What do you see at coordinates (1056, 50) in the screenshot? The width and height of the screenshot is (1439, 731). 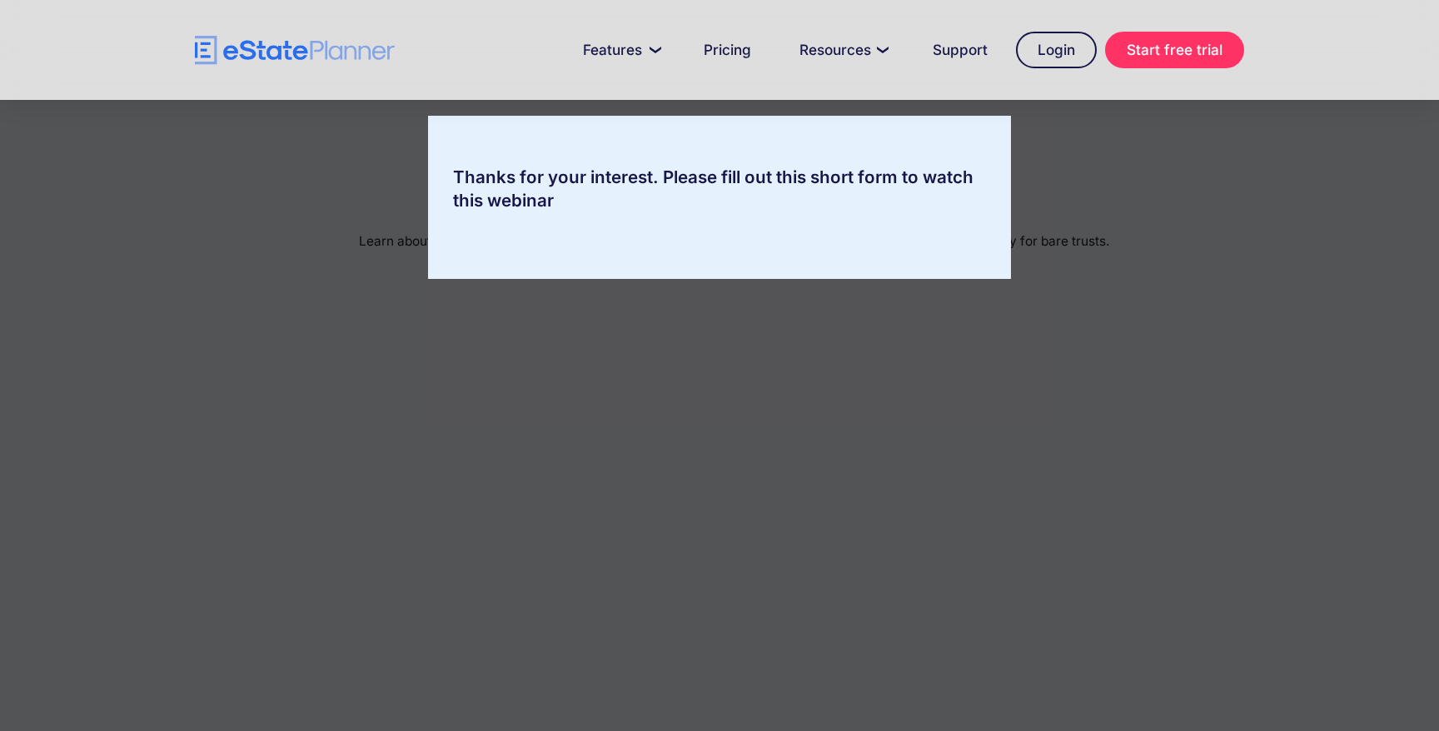 I see `a: Login` at bounding box center [1056, 50].